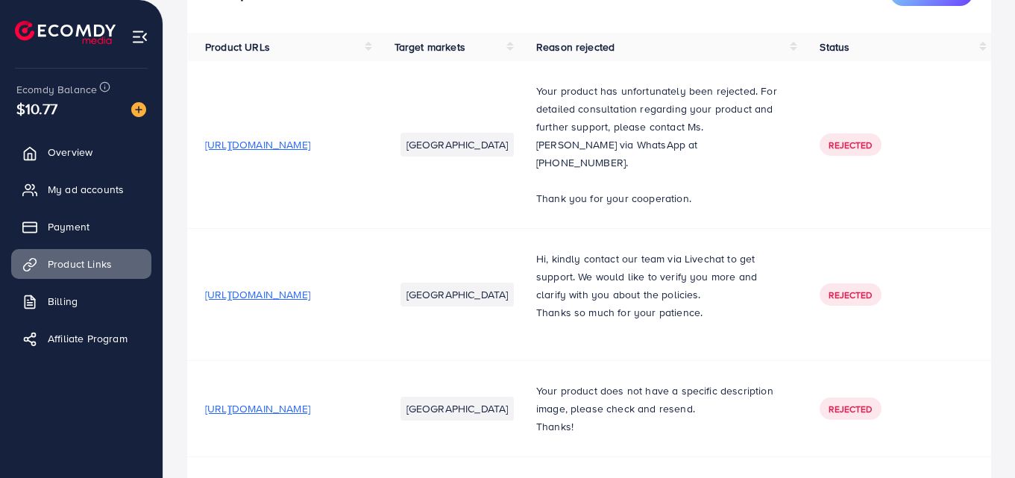 The height and width of the screenshot is (478, 1015). Describe the element at coordinates (86, 189) in the screenshot. I see `span: My ad accounts` at that location.